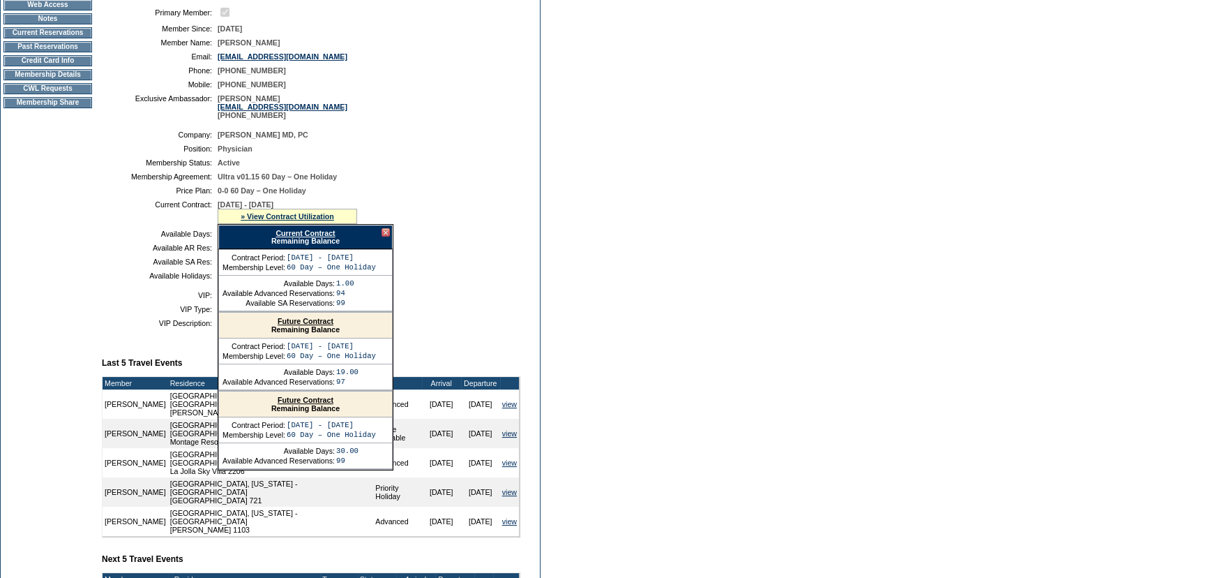  Describe the element at coordinates (160, 276) in the screenshot. I see `td: Available Holidays:` at that location.